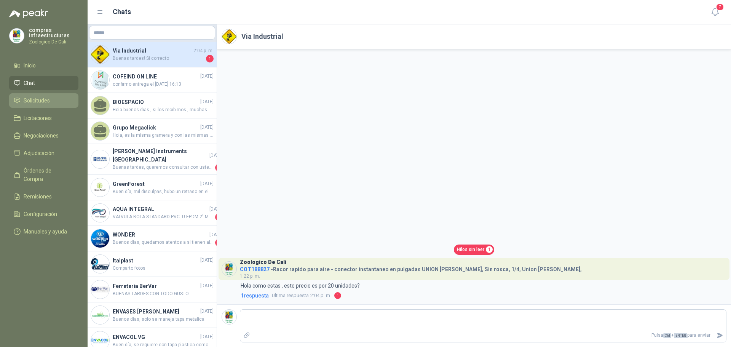 This screenshot has height=347, width=731. I want to click on h4: ENVACOL VG, so click(156, 337).